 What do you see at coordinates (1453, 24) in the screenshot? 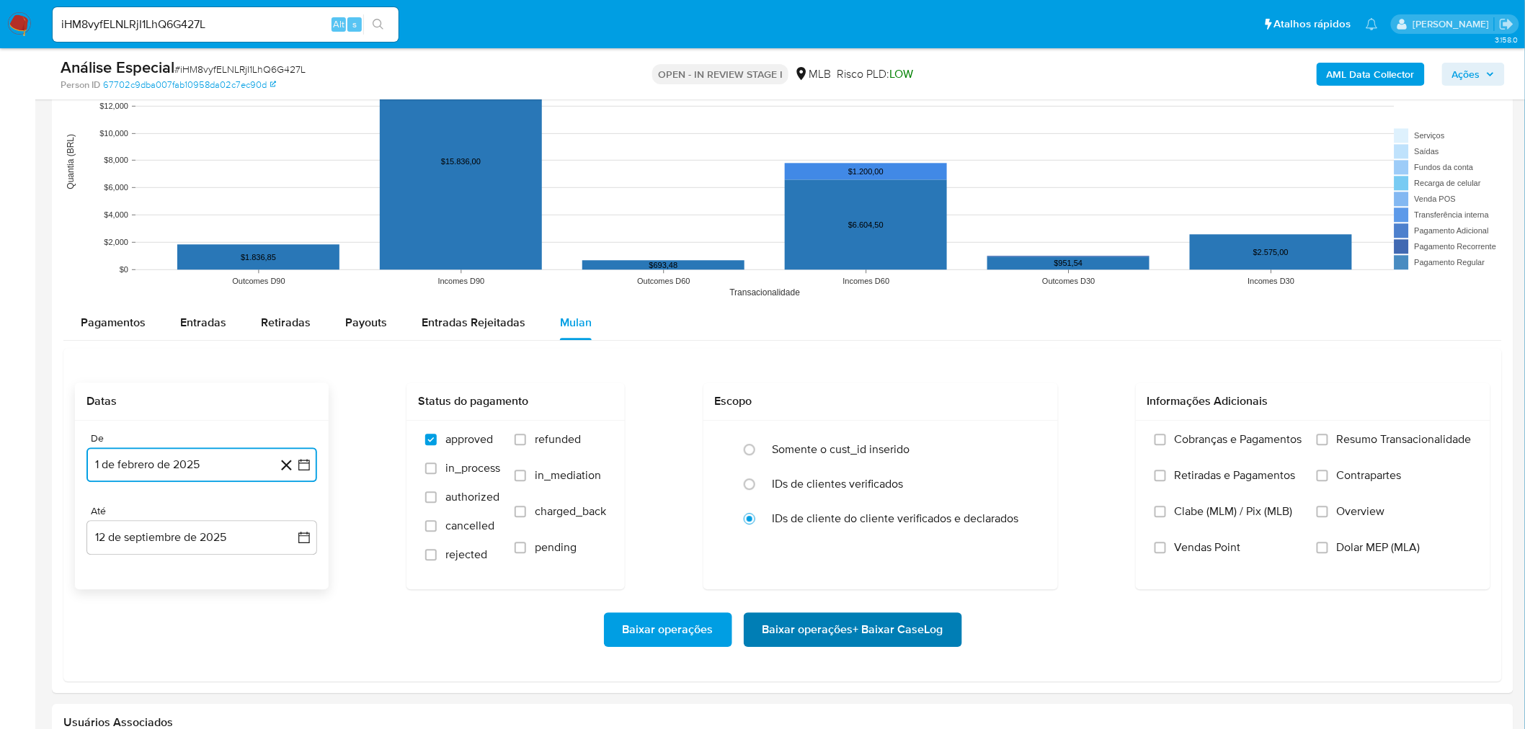
I see `p: laisa.felismino@mercadolivre.com` at bounding box center [1453, 24].